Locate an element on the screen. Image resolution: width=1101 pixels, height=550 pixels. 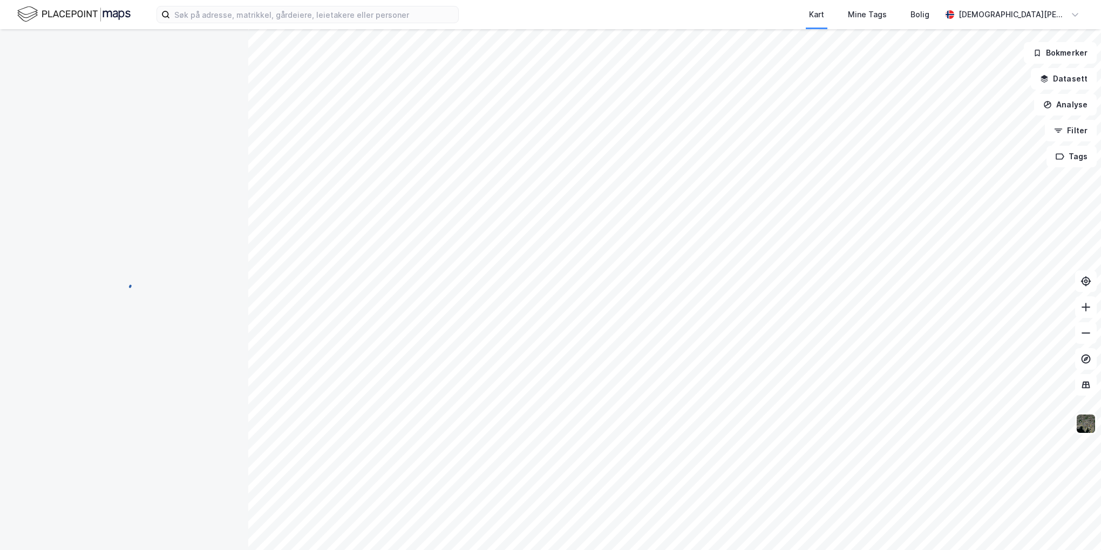
div: Bolig is located at coordinates (920, 15).